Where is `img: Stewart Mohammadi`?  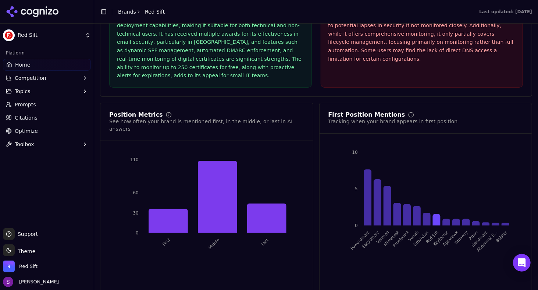
img: Stewart Mohammadi is located at coordinates (8, 282).